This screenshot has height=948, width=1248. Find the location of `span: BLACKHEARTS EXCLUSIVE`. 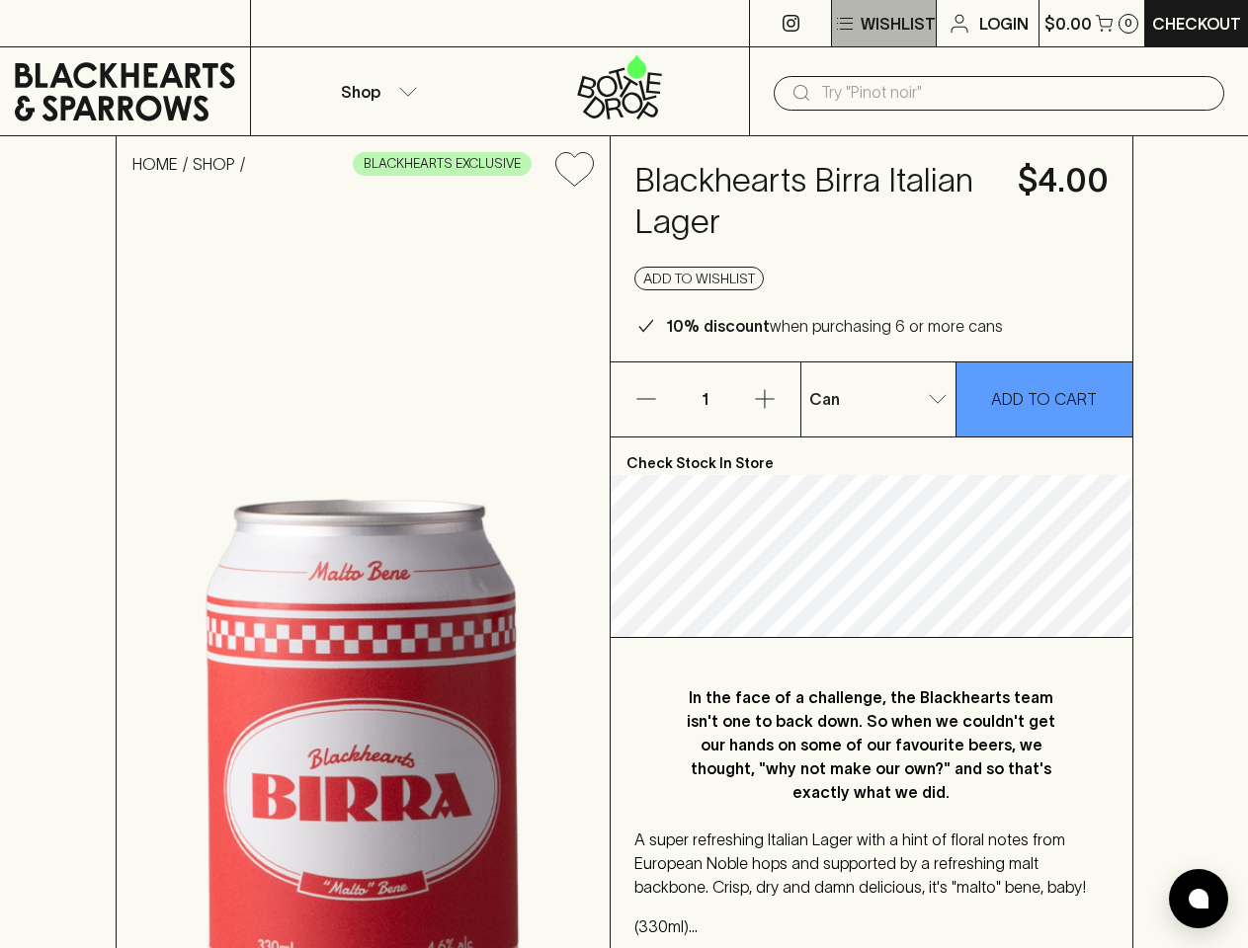

span: BLACKHEARTS EXCLUSIVE is located at coordinates (442, 164).